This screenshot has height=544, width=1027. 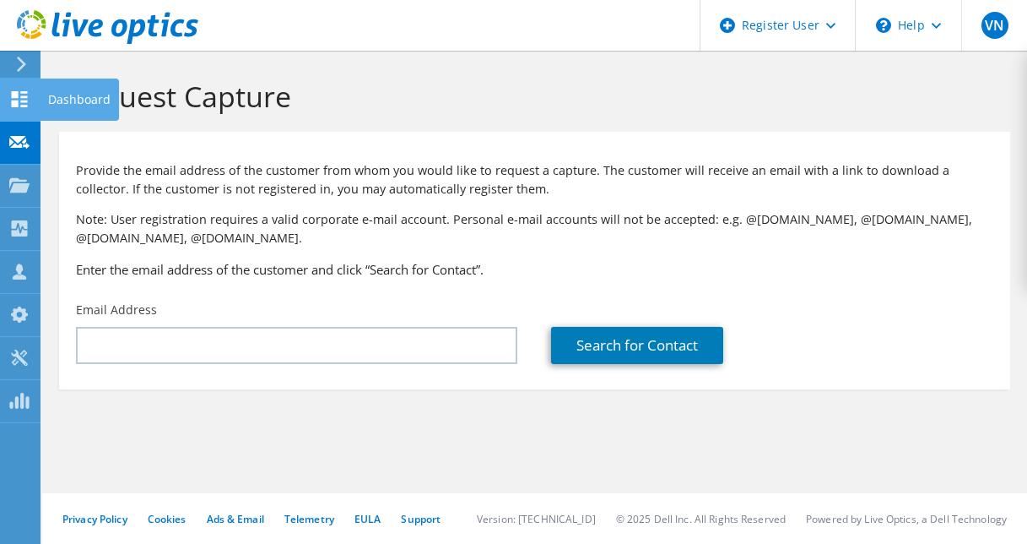 What do you see at coordinates (637, 345) in the screenshot?
I see `a: Search for Contact` at bounding box center [637, 345].